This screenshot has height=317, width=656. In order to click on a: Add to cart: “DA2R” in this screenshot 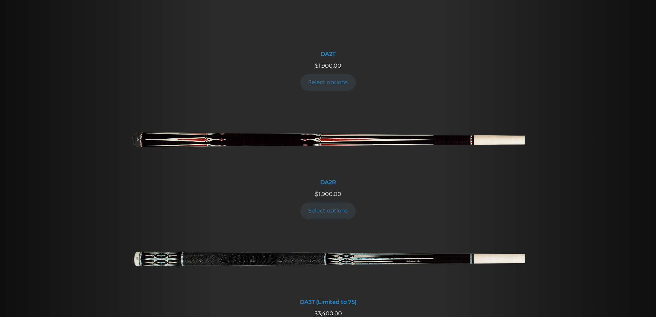, I will do `click(328, 211)`.